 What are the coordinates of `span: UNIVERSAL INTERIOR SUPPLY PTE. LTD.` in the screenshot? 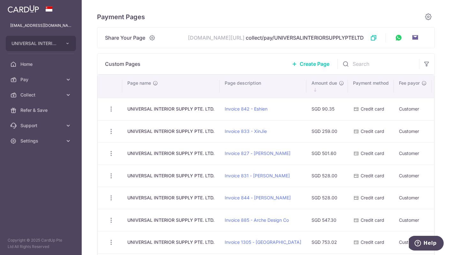 It's located at (35, 43).